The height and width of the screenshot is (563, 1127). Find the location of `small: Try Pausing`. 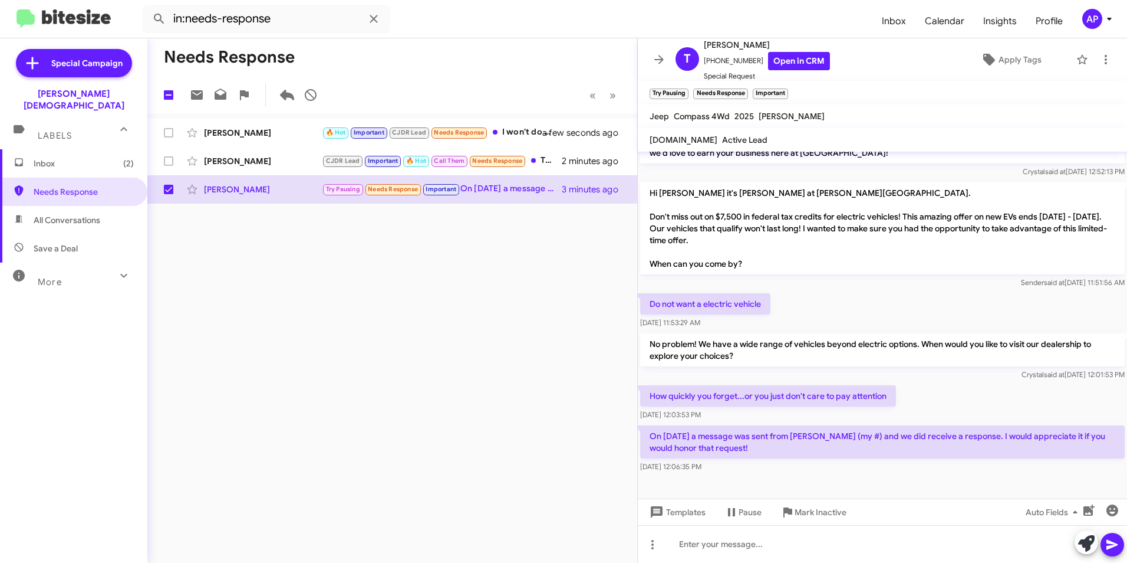

small: Try Pausing is located at coordinates (669, 94).